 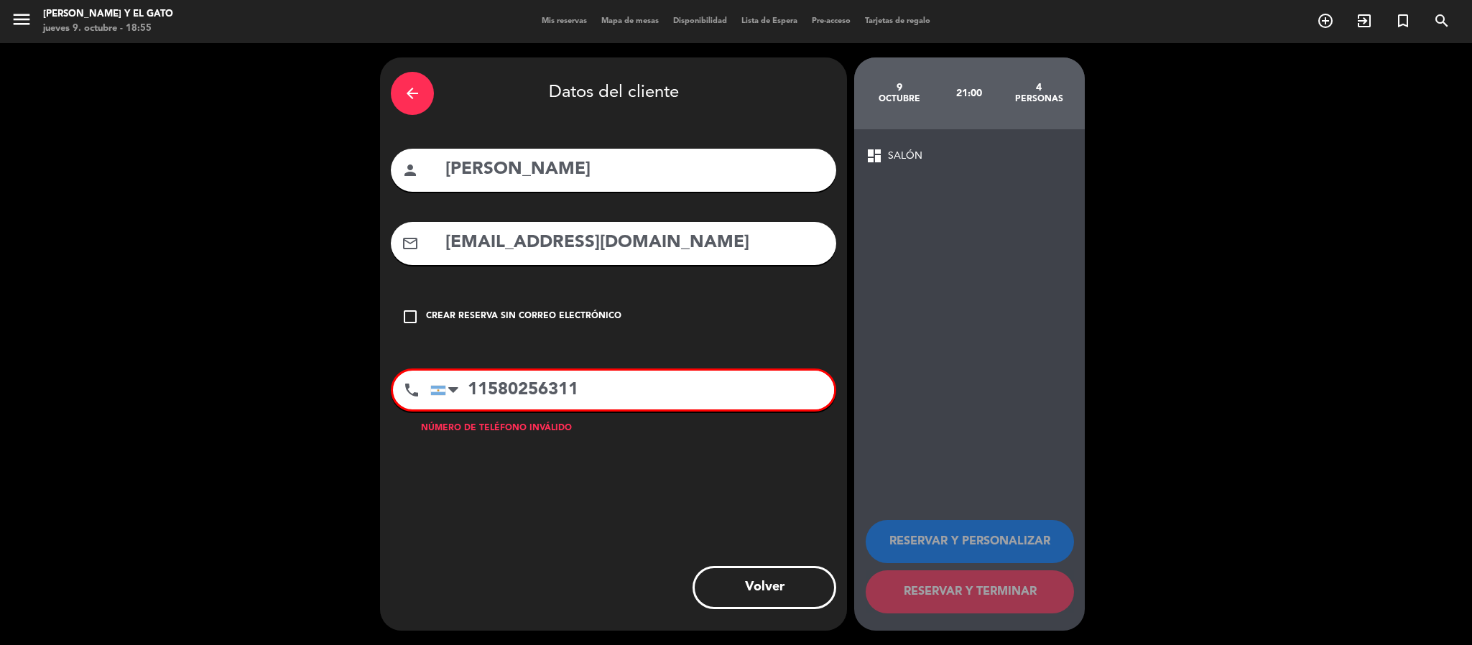 What do you see at coordinates (899, 88) in the screenshot?
I see `div: 9` at bounding box center [899, 88].